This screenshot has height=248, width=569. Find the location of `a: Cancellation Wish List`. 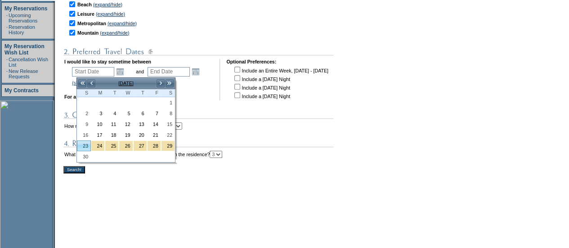

a: Cancellation Wish List is located at coordinates (28, 62).